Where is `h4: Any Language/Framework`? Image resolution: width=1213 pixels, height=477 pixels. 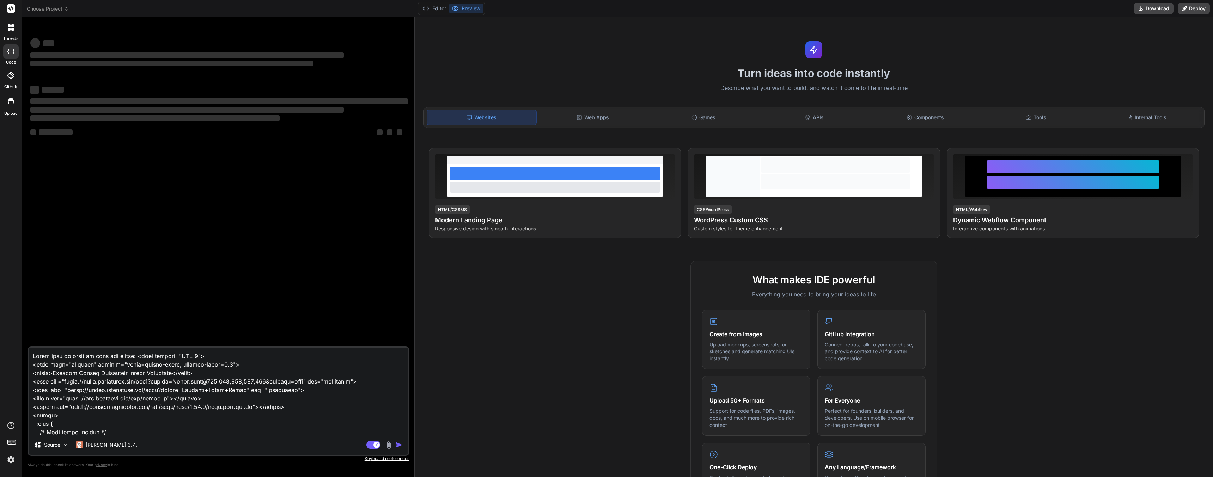
h4: Any Language/Framework is located at coordinates (872, 467).